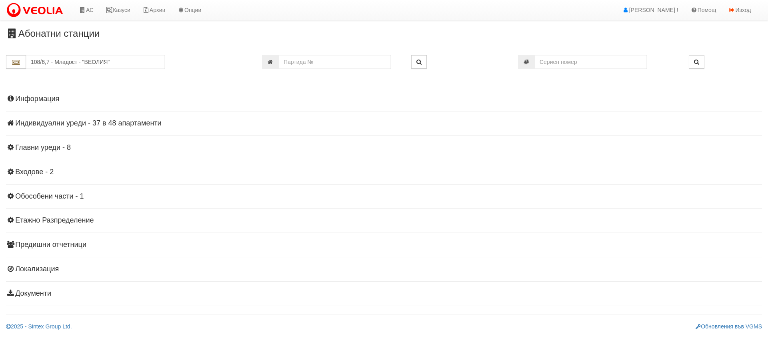  I want to click on input: Партида №, so click(335, 62).